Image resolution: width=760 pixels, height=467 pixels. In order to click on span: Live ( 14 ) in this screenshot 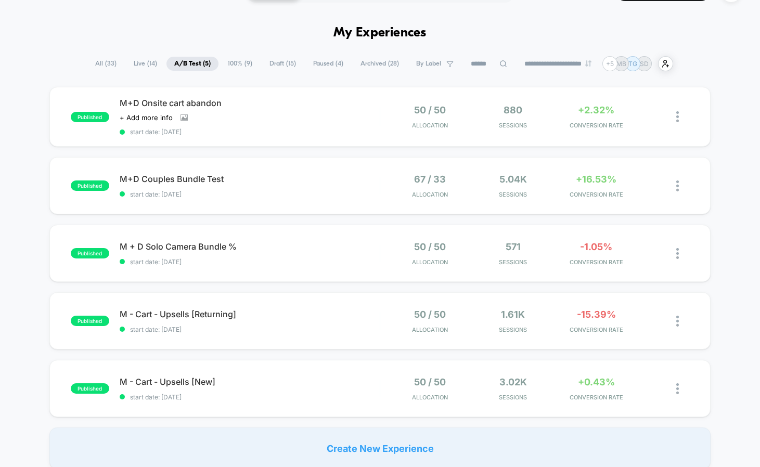, I will do `click(145, 63)`.